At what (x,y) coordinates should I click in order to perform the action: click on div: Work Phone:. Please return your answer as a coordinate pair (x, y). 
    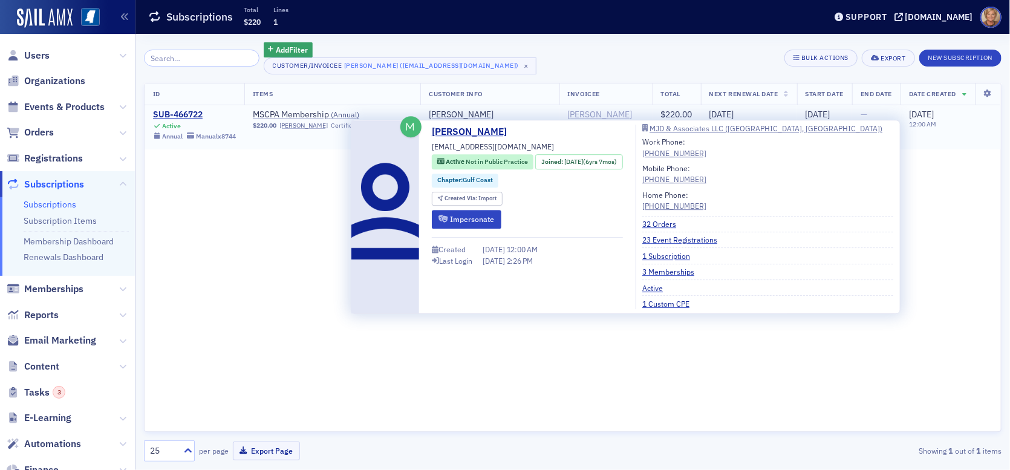
    Looking at the image, I should click on (675, 148).